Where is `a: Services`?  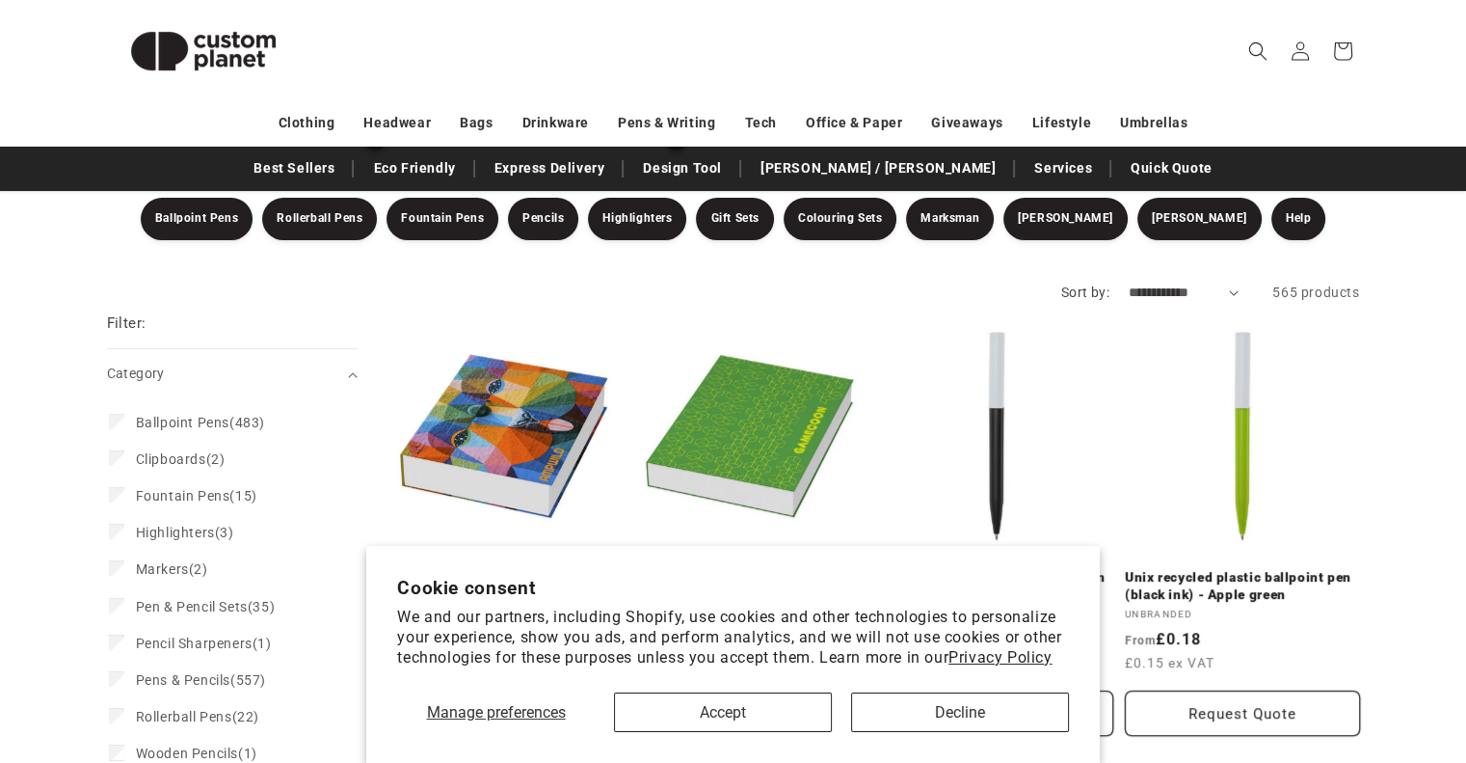 a: Services is located at coordinates (1063, 168).